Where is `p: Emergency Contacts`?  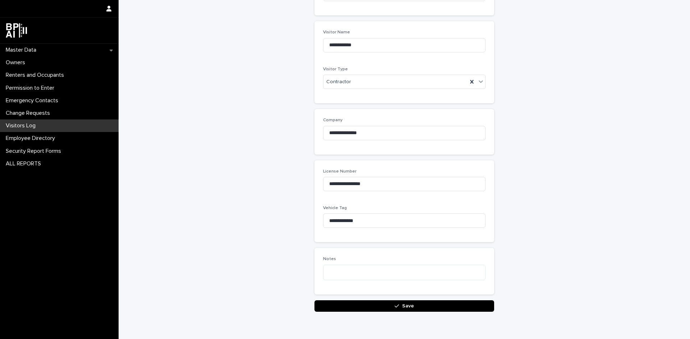 p: Emergency Contacts is located at coordinates (33, 101).